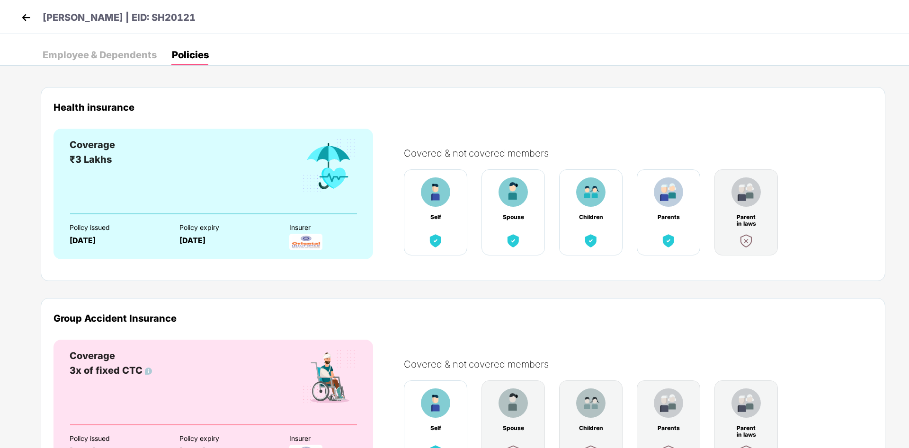 The width and height of the screenshot is (909, 448). What do you see at coordinates (148, 371) in the screenshot?
I see `img: info` at bounding box center [148, 371].